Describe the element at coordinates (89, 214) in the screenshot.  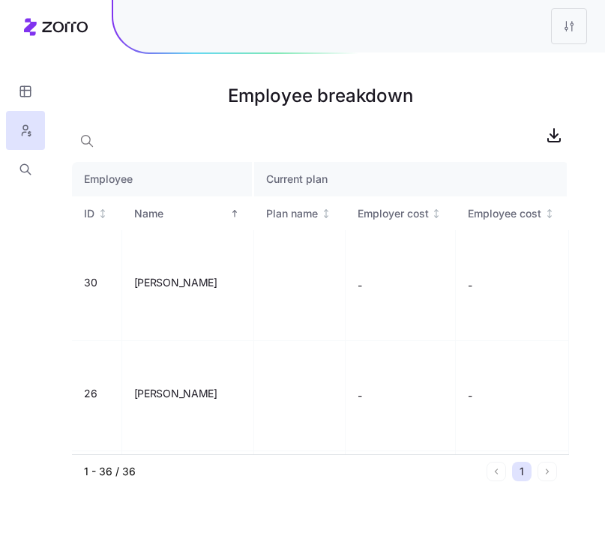
I see `div: ID` at that location.